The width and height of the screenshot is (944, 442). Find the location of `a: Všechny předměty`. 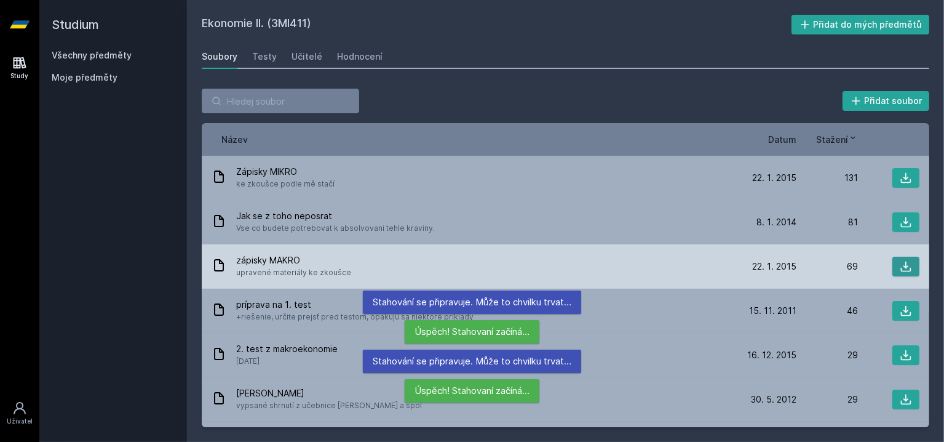

a: Všechny předměty is located at coordinates (92, 55).